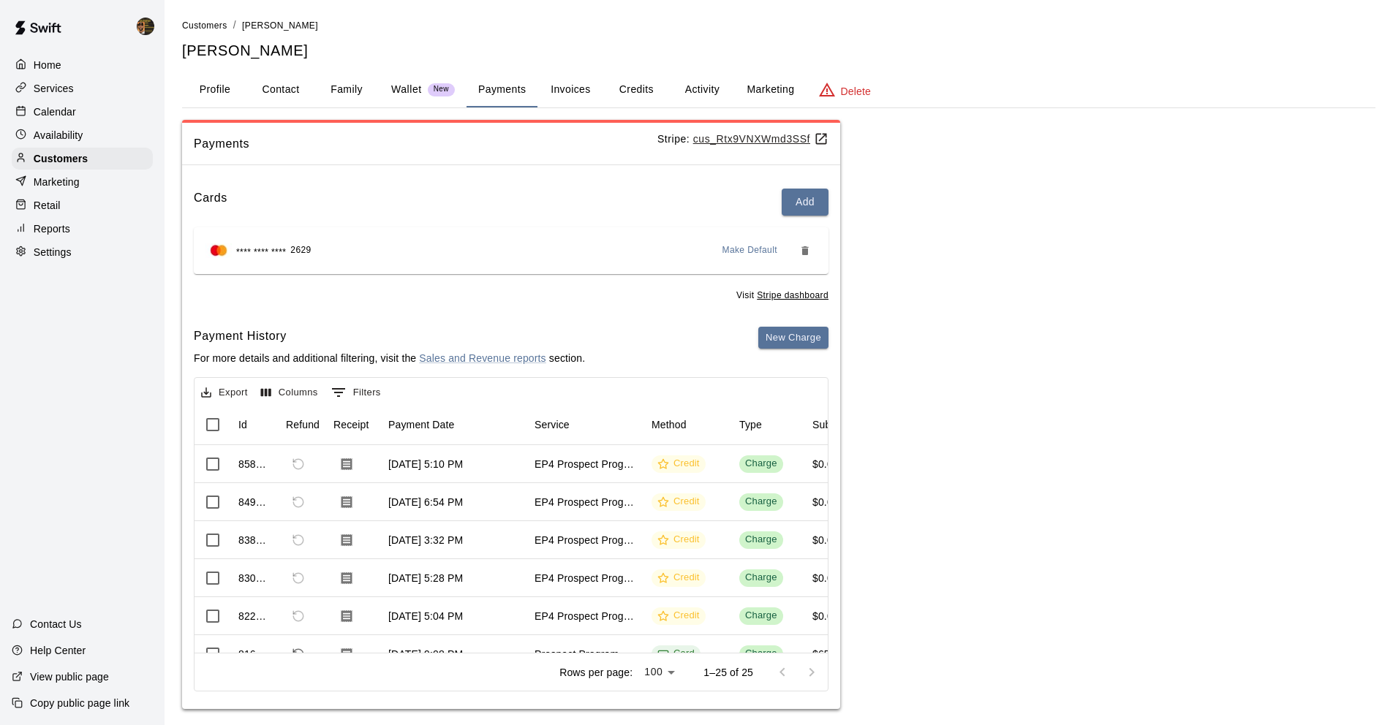 The image size is (1393, 725). What do you see at coordinates (426, 144) in the screenshot?
I see `span: Payments` at bounding box center [426, 144].